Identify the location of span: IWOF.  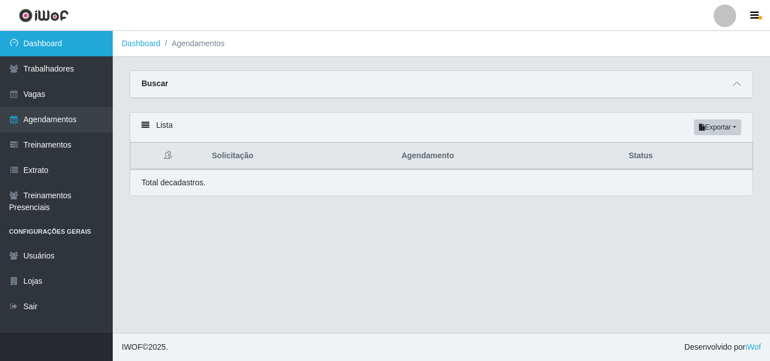
(132, 347).